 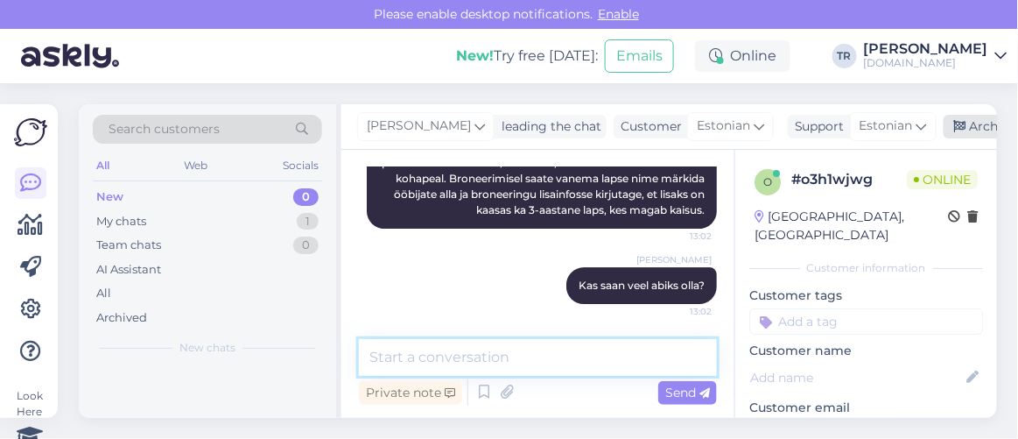 I want to click on div: My chats, so click(x=121, y=222).